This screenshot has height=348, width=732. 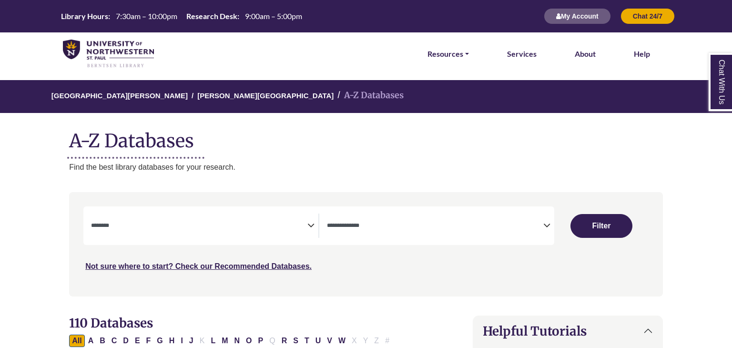 I want to click on a: About, so click(x=586, y=54).